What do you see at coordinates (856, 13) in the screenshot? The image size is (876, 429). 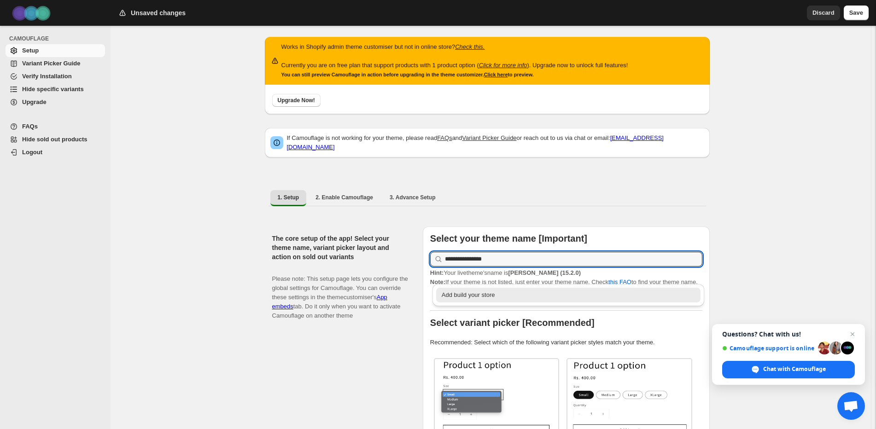 I see `button: Save` at bounding box center [856, 13].